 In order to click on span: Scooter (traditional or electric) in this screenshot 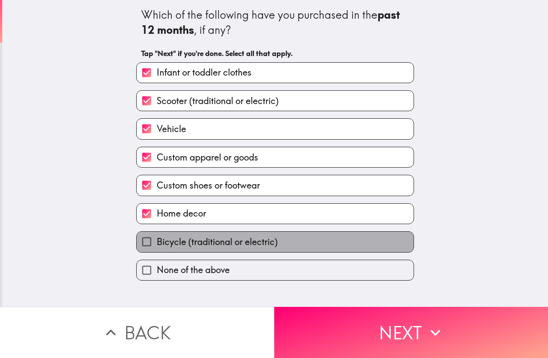, I will do `click(218, 101)`.